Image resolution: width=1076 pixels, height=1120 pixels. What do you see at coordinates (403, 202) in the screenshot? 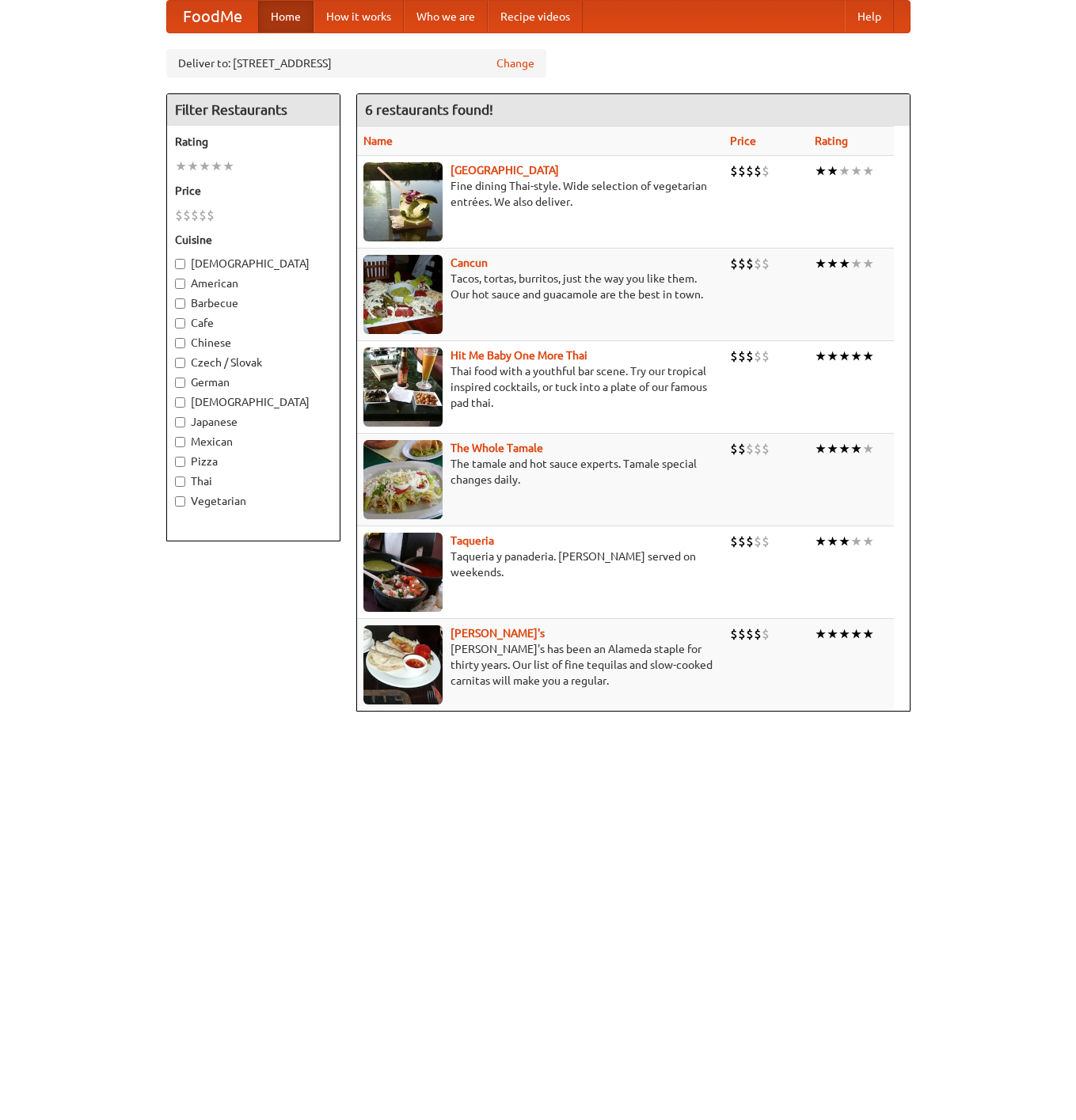
I see `img: satay.jpg` at bounding box center [403, 202].